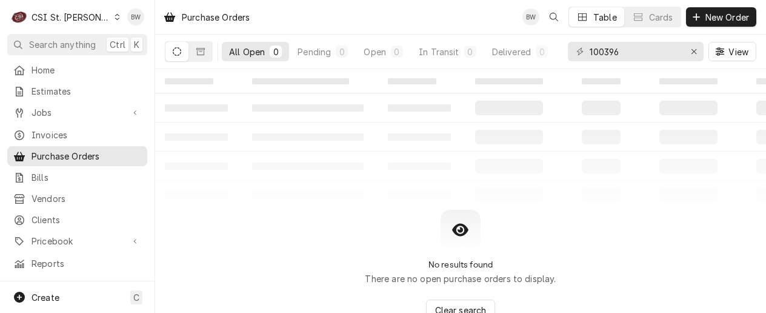  Describe the element at coordinates (77, 70) in the screenshot. I see `a: Home` at that location.